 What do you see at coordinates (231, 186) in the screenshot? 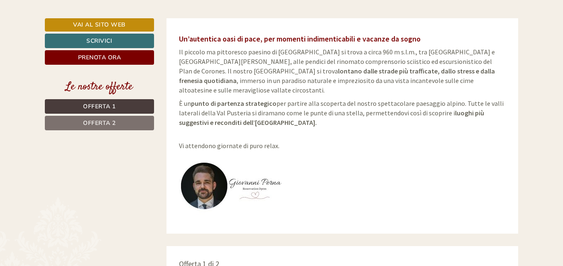
I see `img: user-135.jpg` at bounding box center [231, 186].